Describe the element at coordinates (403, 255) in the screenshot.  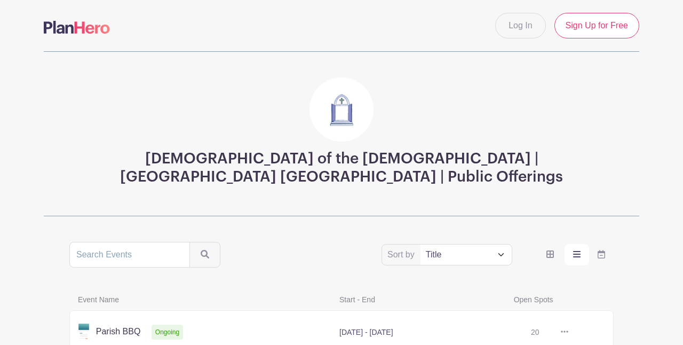
I see `label: Sort by` at that location.